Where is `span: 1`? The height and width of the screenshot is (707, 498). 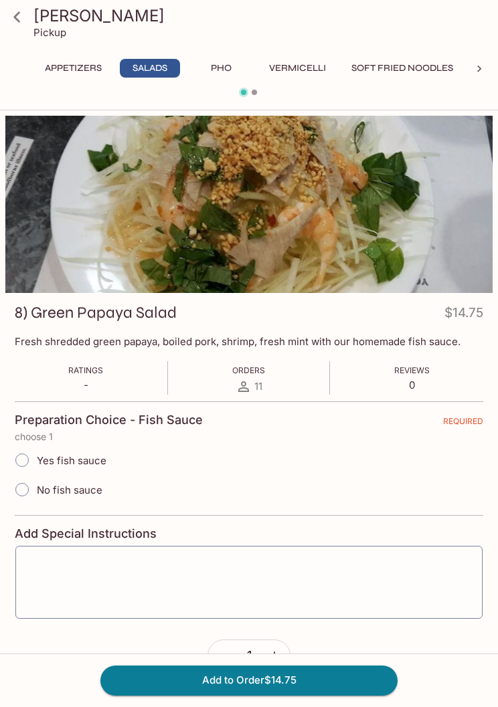
span: 1 is located at coordinates (249, 656).